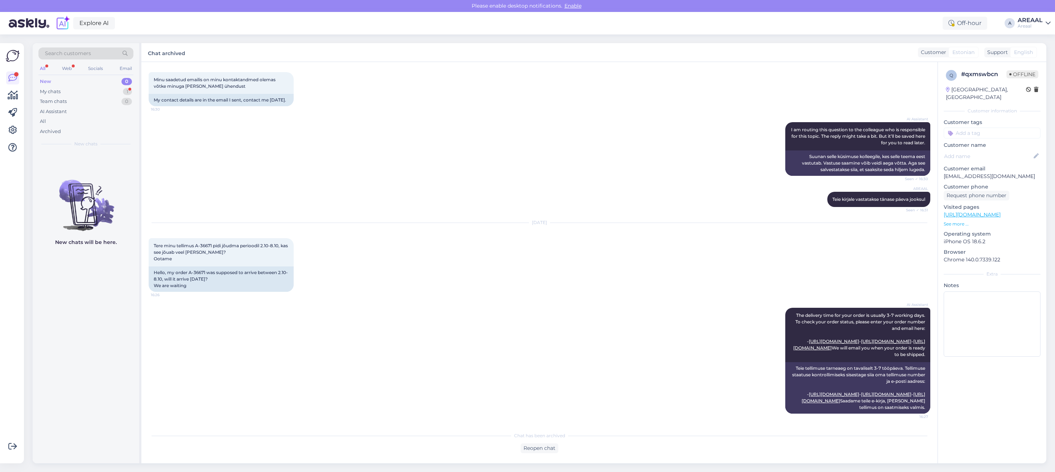  Describe the element at coordinates (914, 189) in the screenshot. I see `span: AREAAL` at that location.